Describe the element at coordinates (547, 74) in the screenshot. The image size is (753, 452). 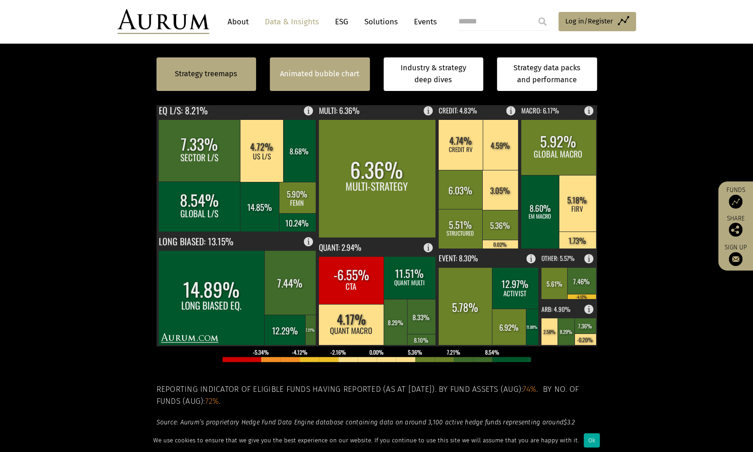
I see `a: Strategy data packs and performance` at that location.